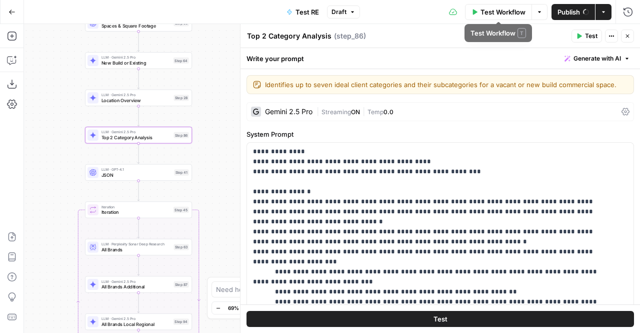 The height and width of the screenshot is (333, 640). What do you see at coordinates (307, 12) in the screenshot?
I see `span: Test RE` at bounding box center [307, 12].